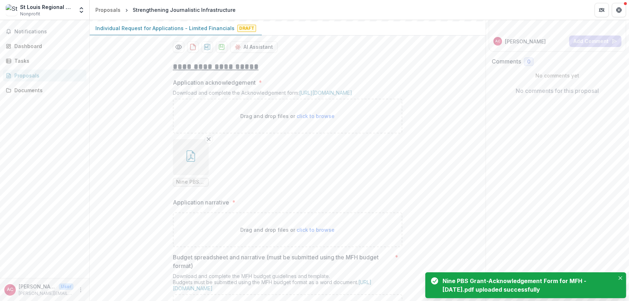  What do you see at coordinates (47, 61) in the screenshot?
I see `div: Tasks` at bounding box center [47, 61].